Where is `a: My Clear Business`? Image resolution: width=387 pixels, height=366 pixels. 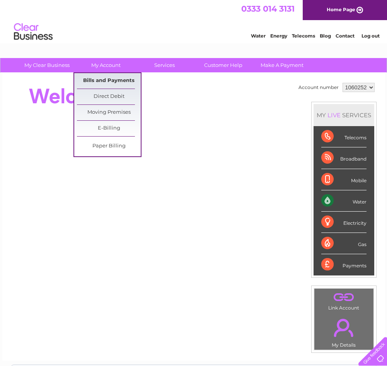 a: My Clear Business is located at coordinates (47, 65).